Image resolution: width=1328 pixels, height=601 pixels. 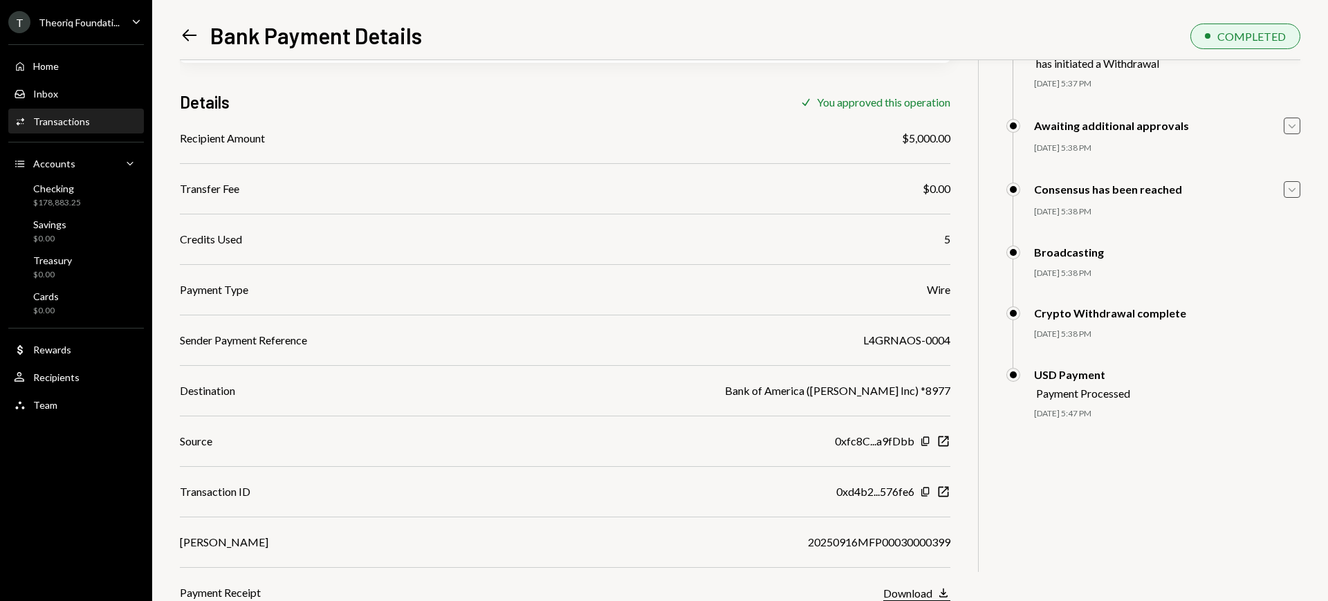 What do you see at coordinates (947, 239) in the screenshot?
I see `div: 5` at bounding box center [947, 239].